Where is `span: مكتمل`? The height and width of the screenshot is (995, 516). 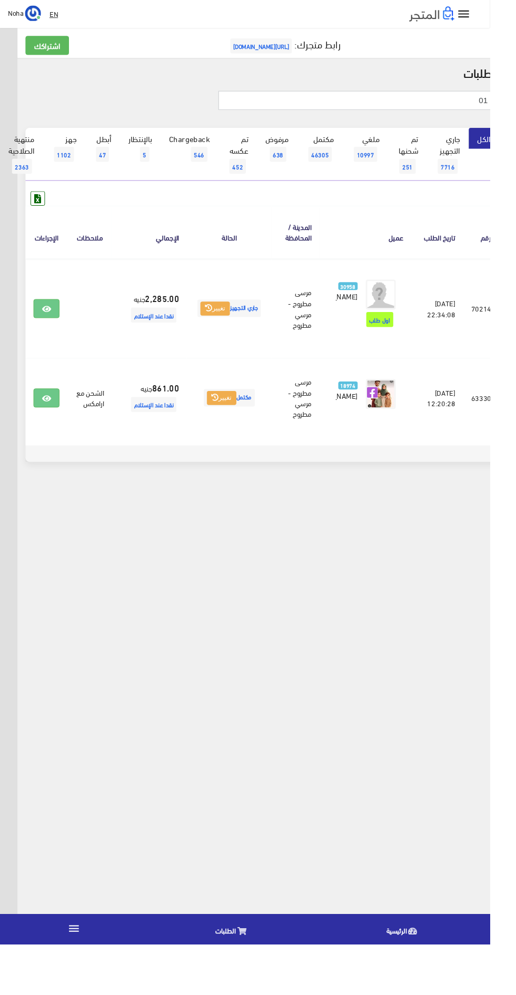
span: مكتمل is located at coordinates (241, 419).